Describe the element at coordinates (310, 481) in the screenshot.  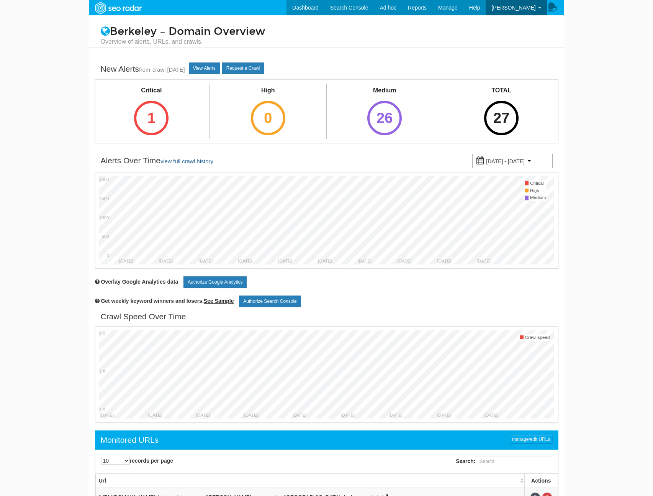
I see `th: Url: activate to sort column ascending` at that location.